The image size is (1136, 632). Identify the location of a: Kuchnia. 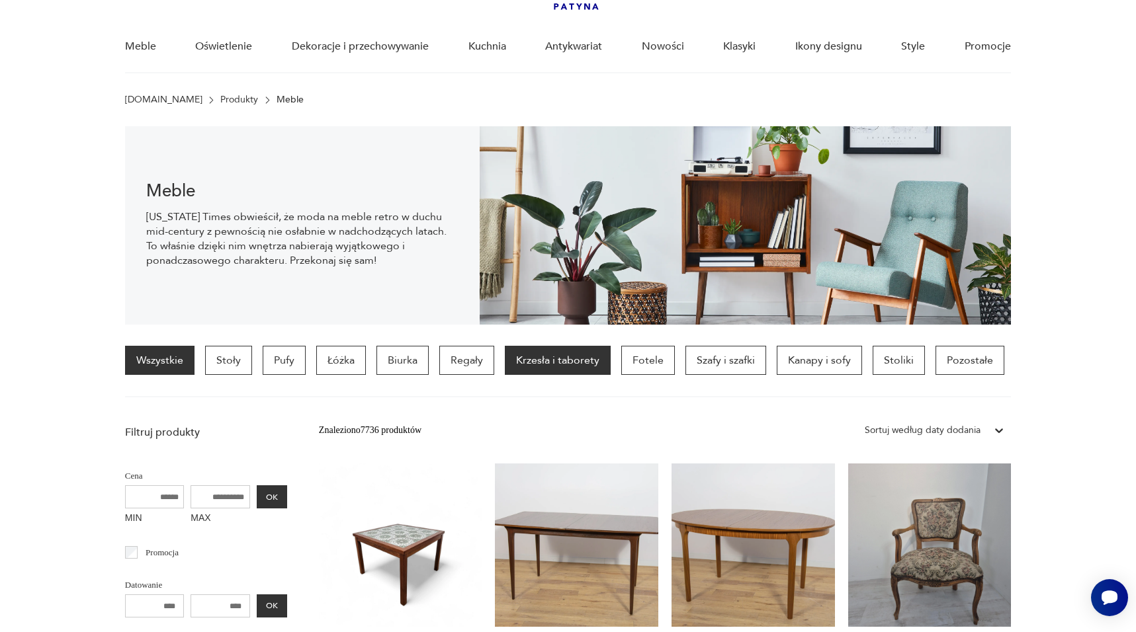
(487, 46).